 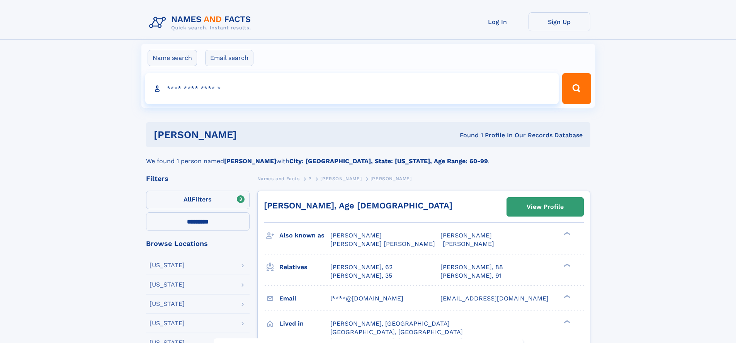 What do you see at coordinates (352, 89) in the screenshot?
I see `input: search input` at bounding box center [352, 89].